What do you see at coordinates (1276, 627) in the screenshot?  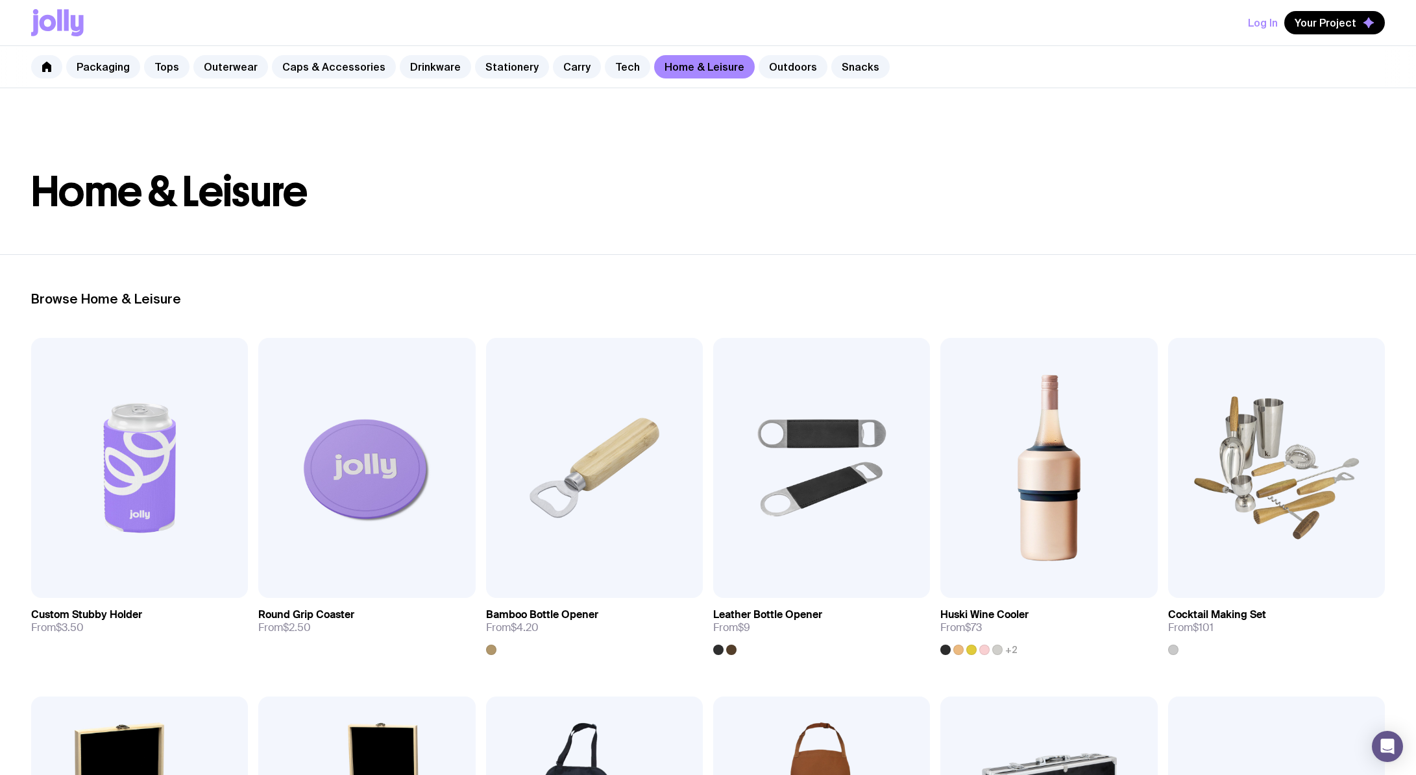 I see `a: Cocktail Making SetFrom$101` at bounding box center [1276, 627].